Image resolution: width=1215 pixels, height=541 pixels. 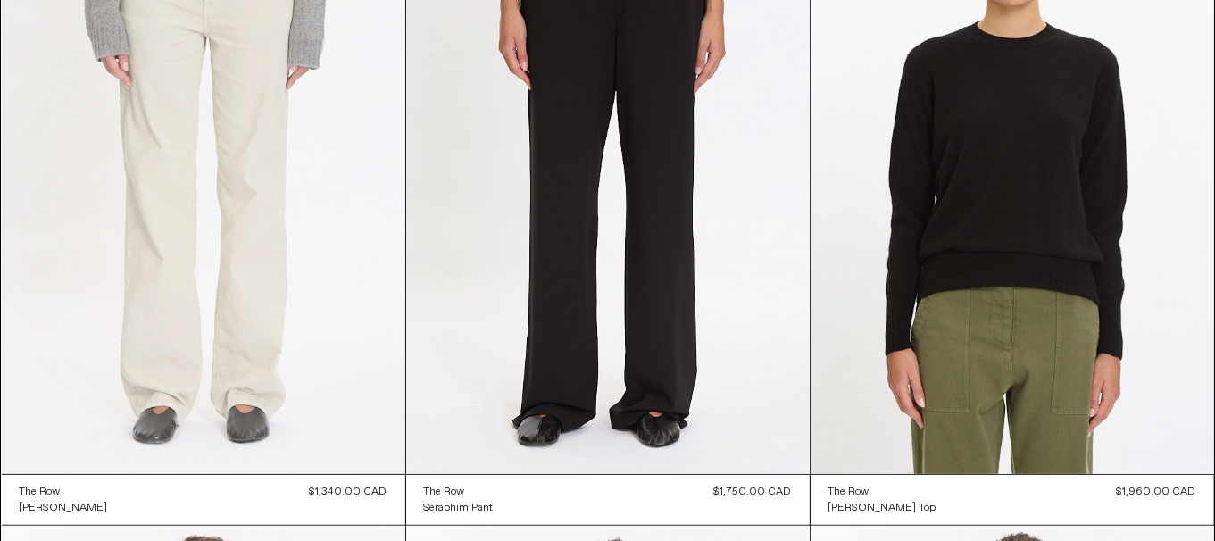 What do you see at coordinates (459, 508) in the screenshot?
I see `div: Seraphim Pant` at bounding box center [459, 508].